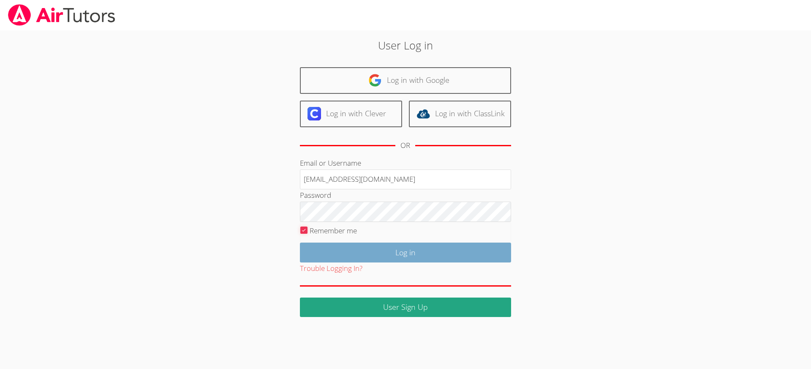 The image size is (811, 369). I want to click on a: Log in with ClassLink, so click(460, 114).